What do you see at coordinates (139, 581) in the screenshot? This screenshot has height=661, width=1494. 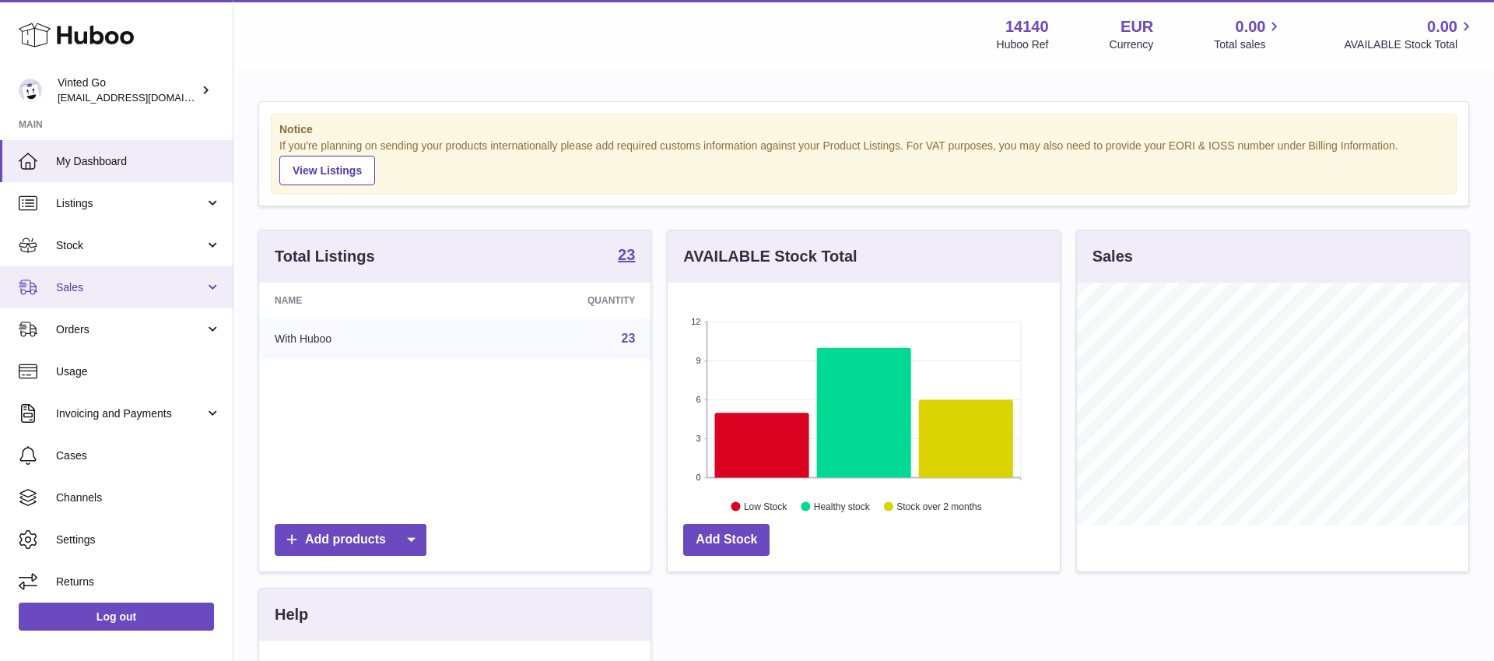 I see `span: Returns` at bounding box center [139, 581].